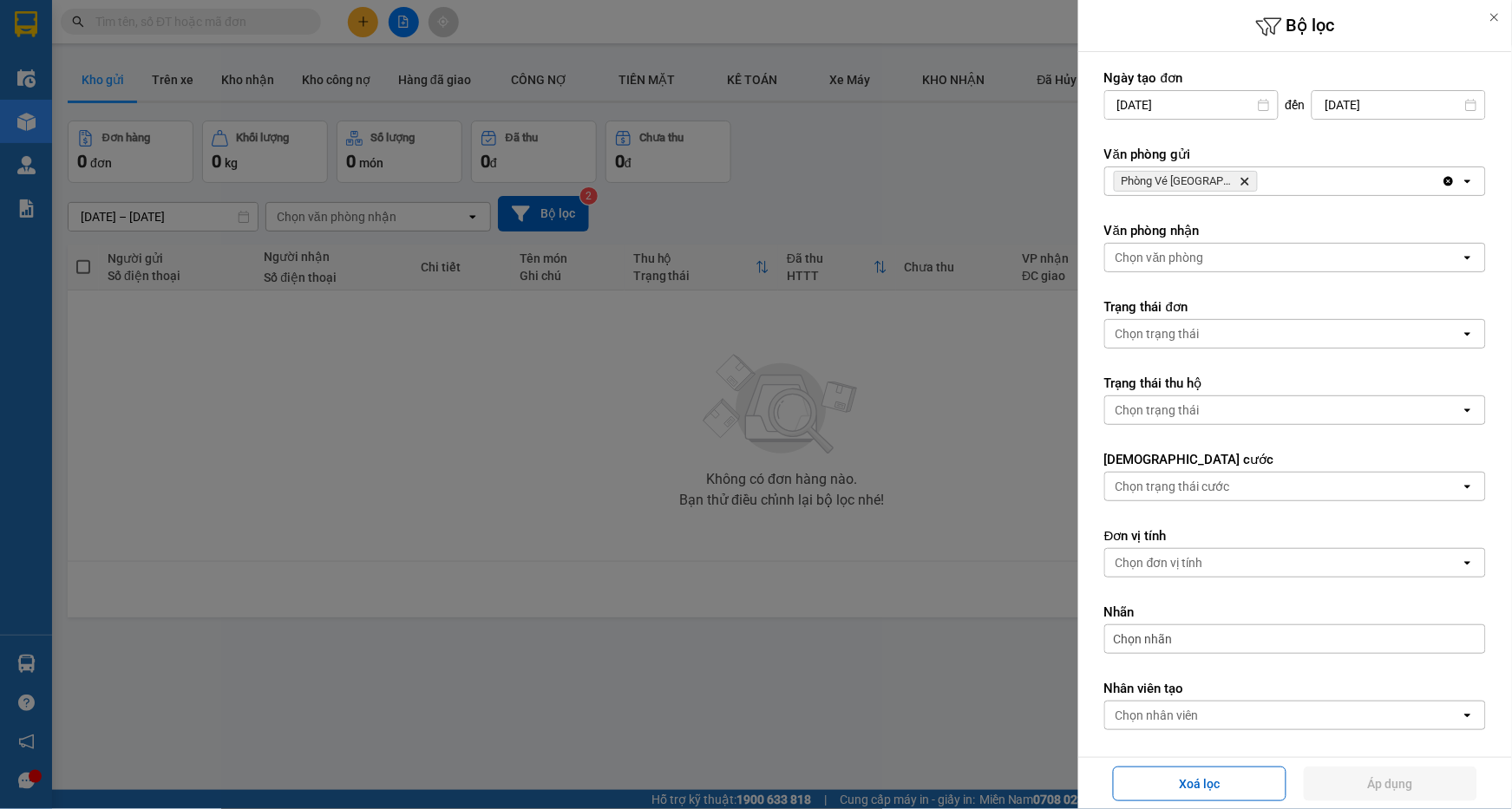 This screenshot has width=1512, height=809. What do you see at coordinates (1245, 182) in the screenshot?
I see `svg: Delete` at bounding box center [1245, 182].